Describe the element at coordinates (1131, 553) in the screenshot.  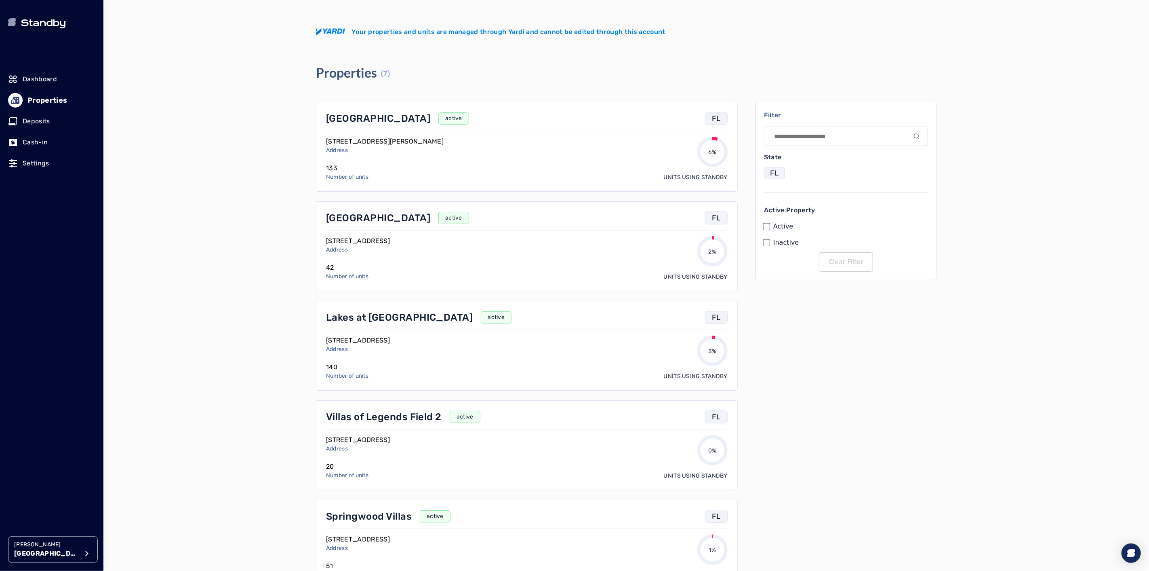
I see `div: Open Intercom Messenger` at that location.